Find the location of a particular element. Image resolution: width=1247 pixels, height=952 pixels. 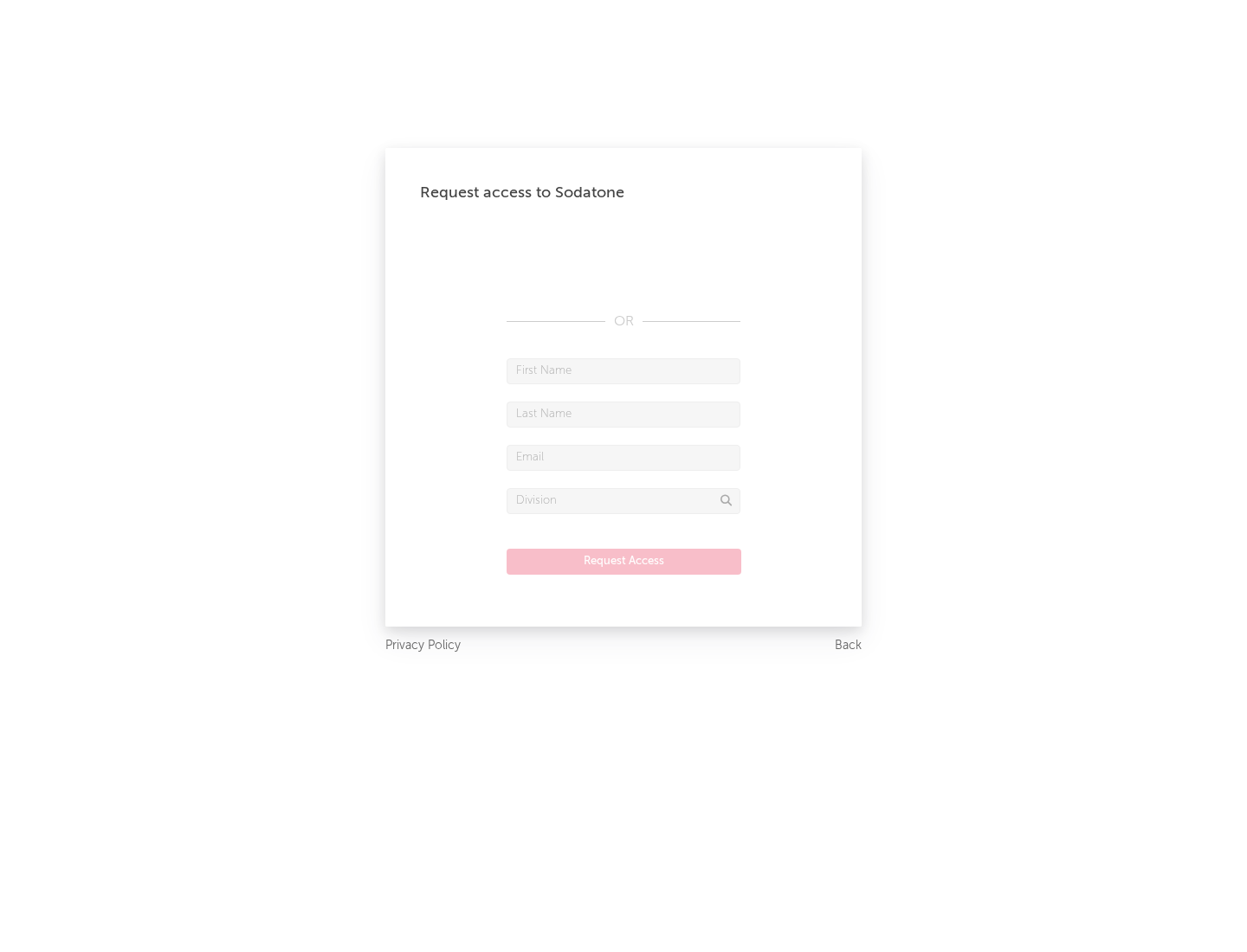

div: OR is located at coordinates (624, 322).